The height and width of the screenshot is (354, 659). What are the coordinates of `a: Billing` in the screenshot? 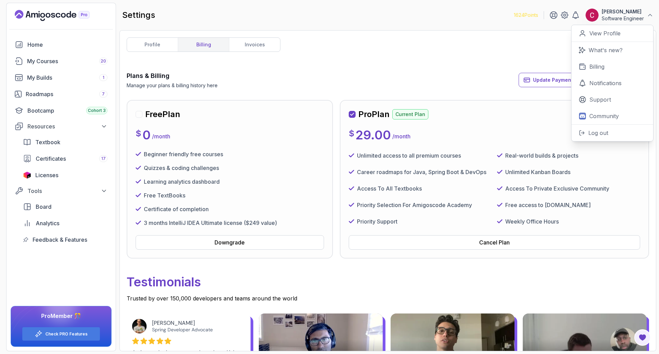 It's located at (613, 67).